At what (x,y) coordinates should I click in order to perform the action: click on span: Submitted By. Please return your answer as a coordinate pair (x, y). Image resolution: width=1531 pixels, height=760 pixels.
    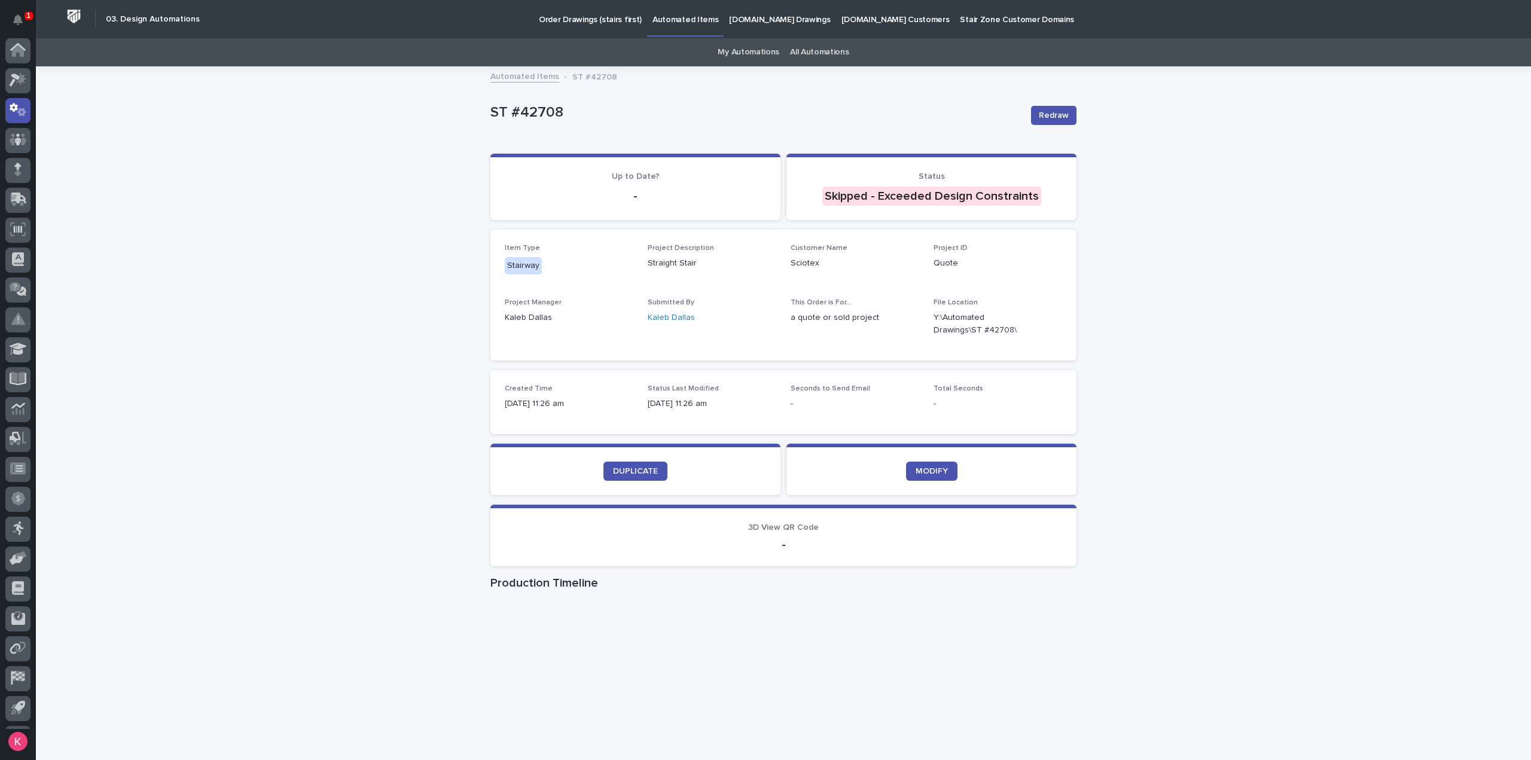
    Looking at the image, I should click on (671, 303).